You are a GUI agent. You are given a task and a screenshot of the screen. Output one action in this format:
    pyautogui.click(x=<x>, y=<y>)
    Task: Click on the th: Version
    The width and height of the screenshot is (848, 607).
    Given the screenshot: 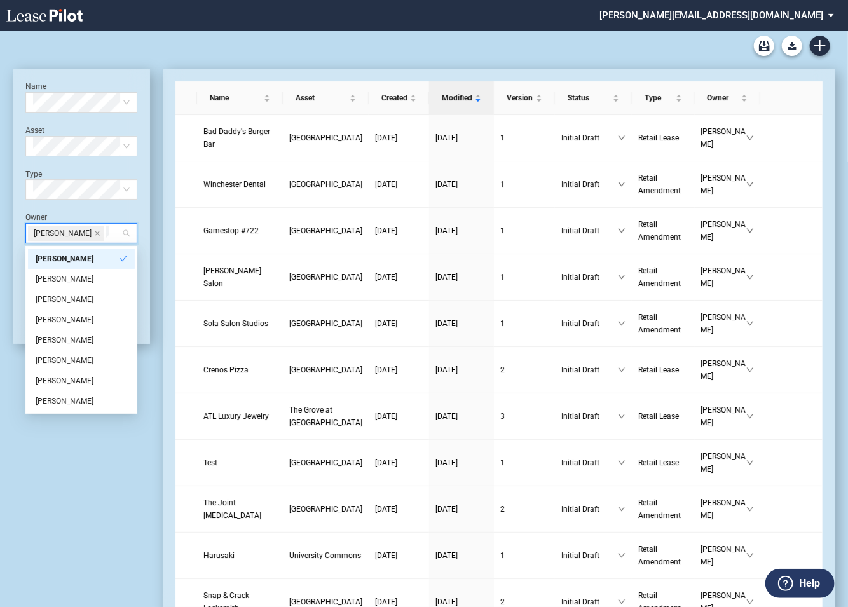 What is the action you would take?
    pyautogui.click(x=525, y=98)
    